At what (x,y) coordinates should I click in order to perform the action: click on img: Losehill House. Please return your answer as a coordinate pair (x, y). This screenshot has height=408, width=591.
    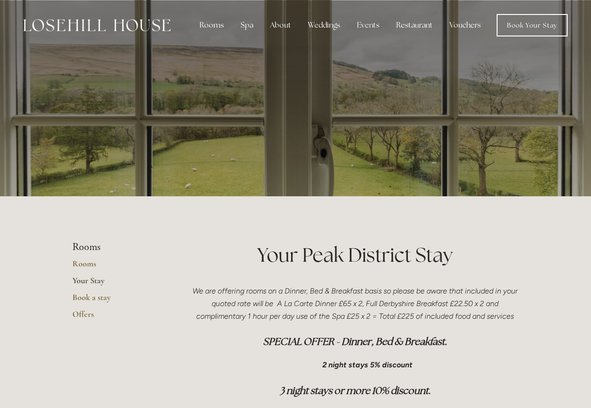
    Looking at the image, I should click on (97, 25).